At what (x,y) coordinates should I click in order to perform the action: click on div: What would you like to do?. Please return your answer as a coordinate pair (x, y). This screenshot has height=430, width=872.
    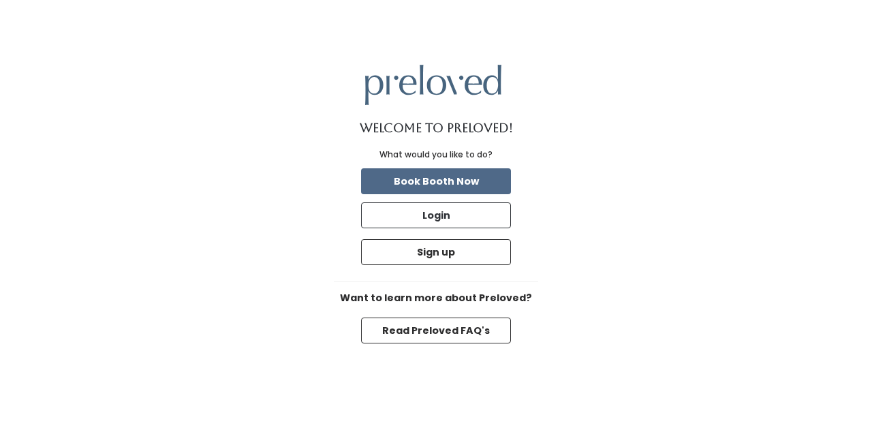
    Looking at the image, I should click on (436, 155).